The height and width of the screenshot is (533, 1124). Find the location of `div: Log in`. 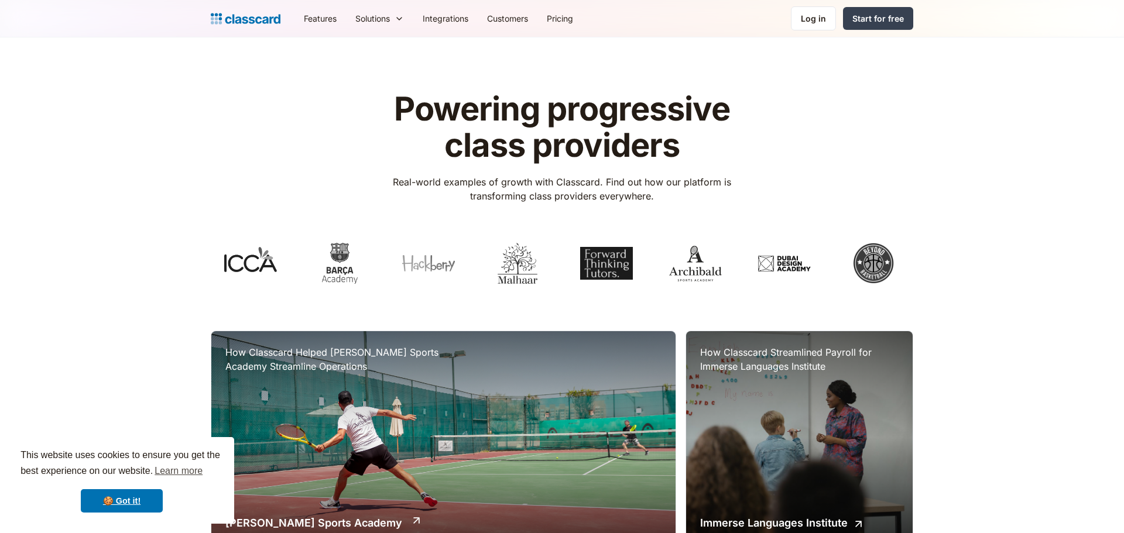

div: Log in is located at coordinates (813, 18).